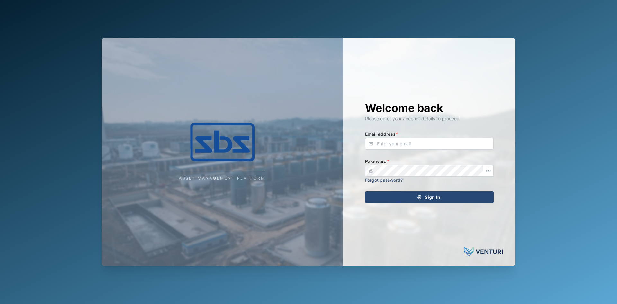 This screenshot has height=304, width=617. Describe the element at coordinates (429, 119) in the screenshot. I see `div: Please enter your account details to proceed` at that location.